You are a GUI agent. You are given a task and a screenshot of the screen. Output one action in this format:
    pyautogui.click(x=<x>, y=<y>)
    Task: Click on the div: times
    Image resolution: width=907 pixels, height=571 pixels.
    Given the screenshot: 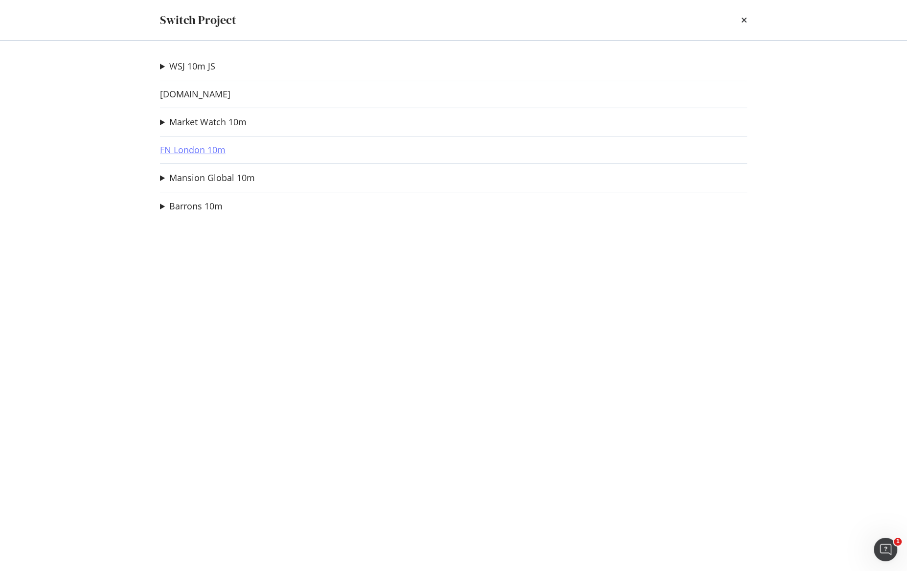 What is the action you would take?
    pyautogui.click(x=744, y=20)
    